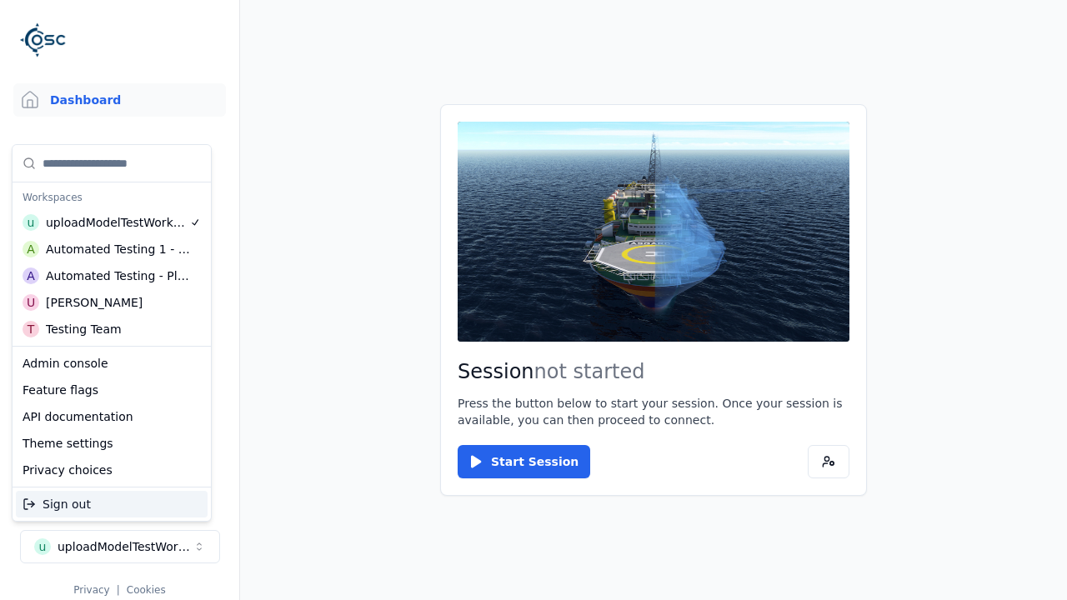  Describe the element at coordinates (118, 276) in the screenshot. I see `div: Automated Testing - Playwright` at that location.